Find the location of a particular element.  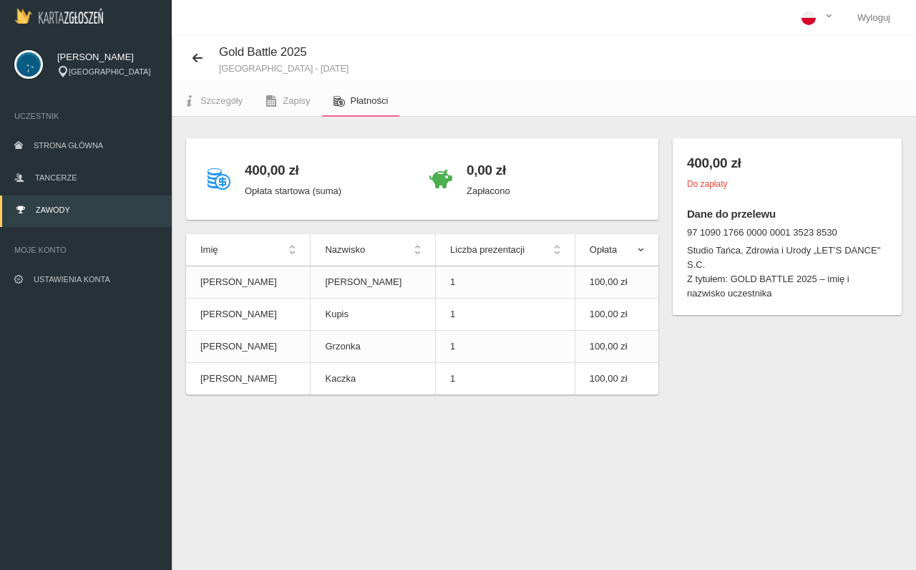

small: Do zapłaty is located at coordinates (707, 184).